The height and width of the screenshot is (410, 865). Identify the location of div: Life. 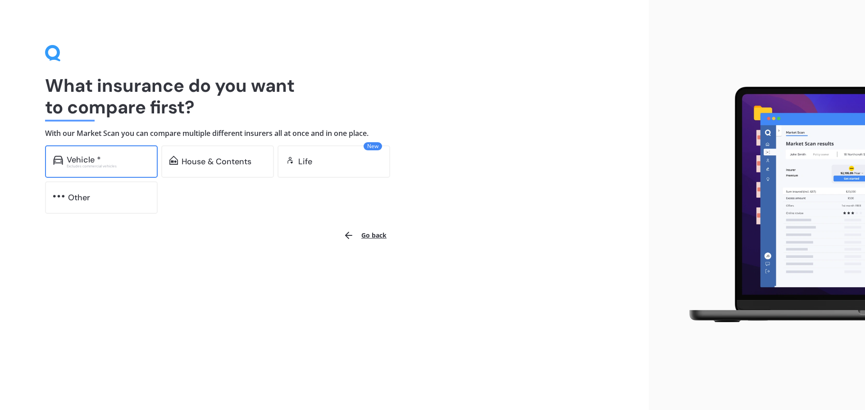
(305, 162).